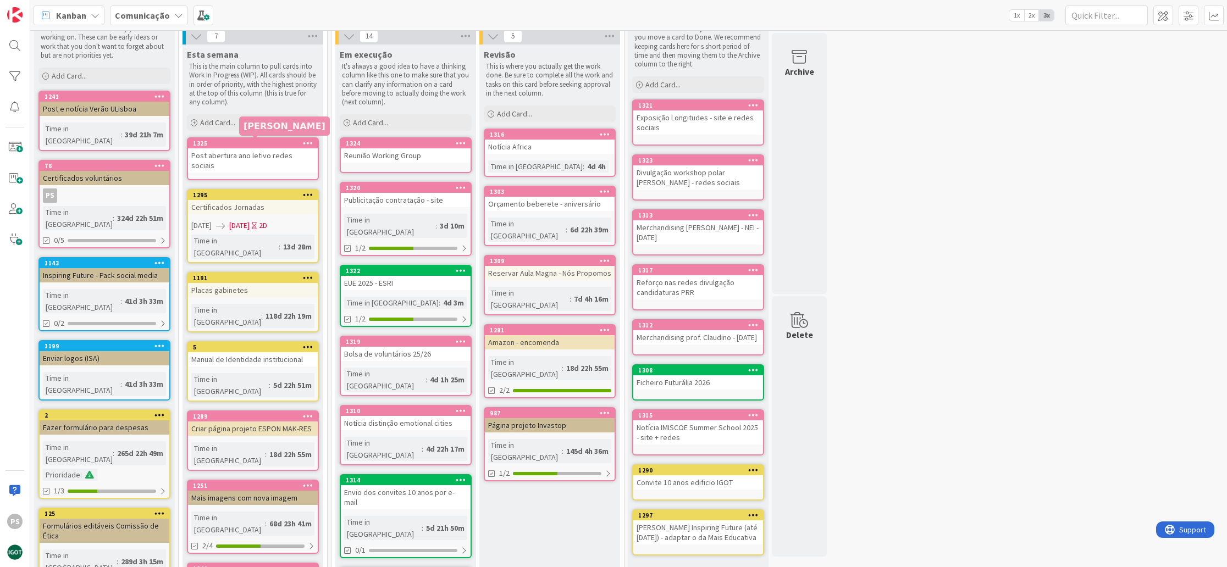 Image resolution: width=1227 pixels, height=567 pixels. What do you see at coordinates (550, 204) in the screenshot?
I see `div: Orçamento beberete - aniversário` at bounding box center [550, 204].